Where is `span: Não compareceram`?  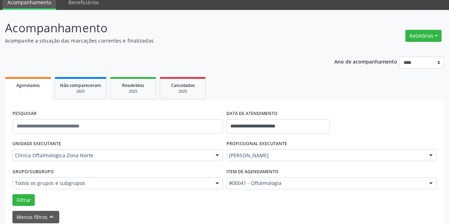
span: Não compareceram is located at coordinates (81, 85).